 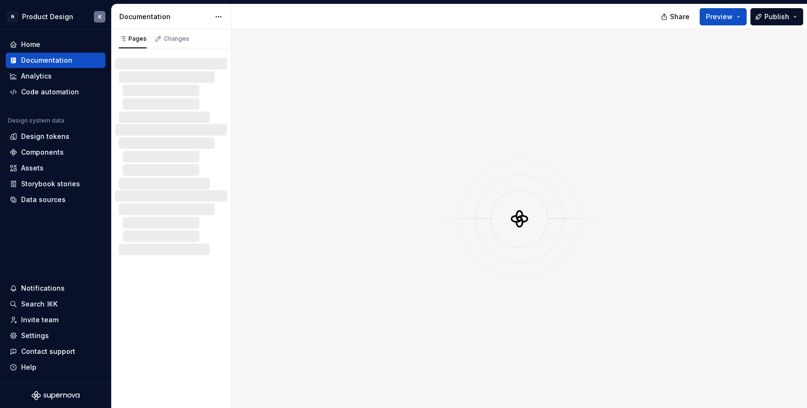 What do you see at coordinates (29, 367) in the screenshot?
I see `div: Help` at bounding box center [29, 367].